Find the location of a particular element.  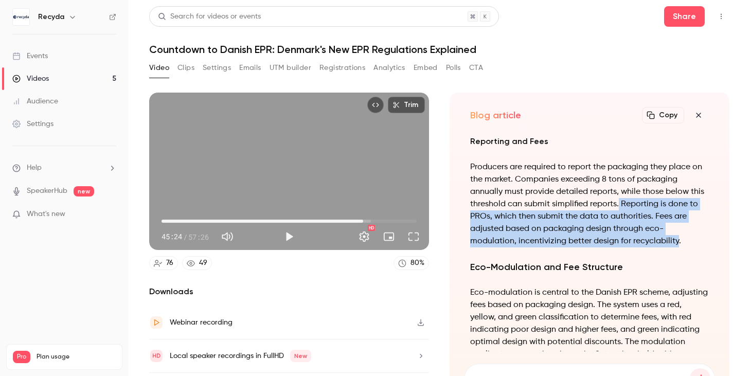

span: Pro is located at coordinates (22, 357).